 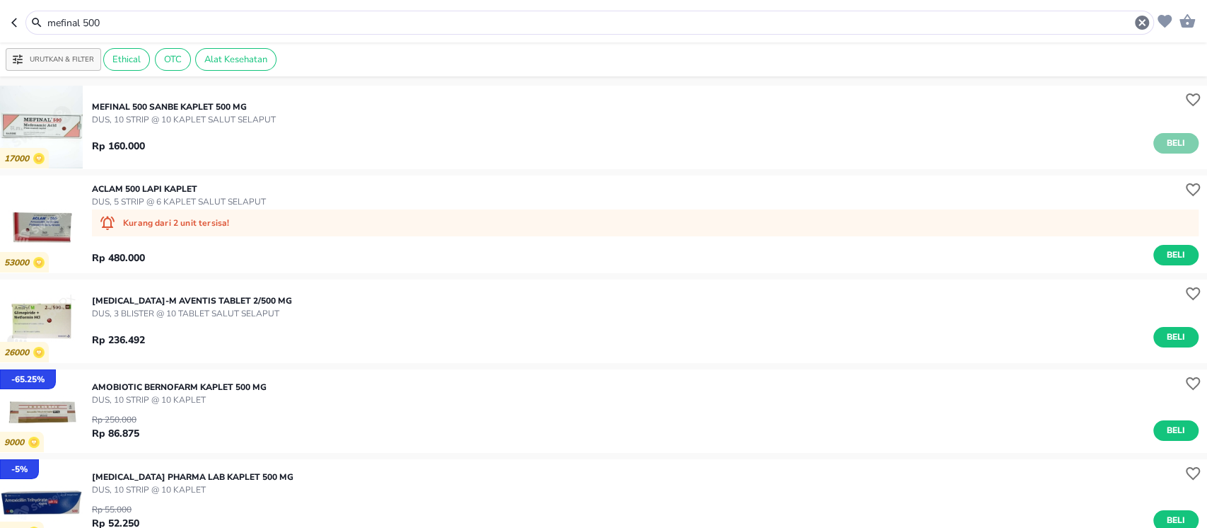 What do you see at coordinates (115, 509) in the screenshot?
I see `p: Rp 55.000` at bounding box center [115, 509].